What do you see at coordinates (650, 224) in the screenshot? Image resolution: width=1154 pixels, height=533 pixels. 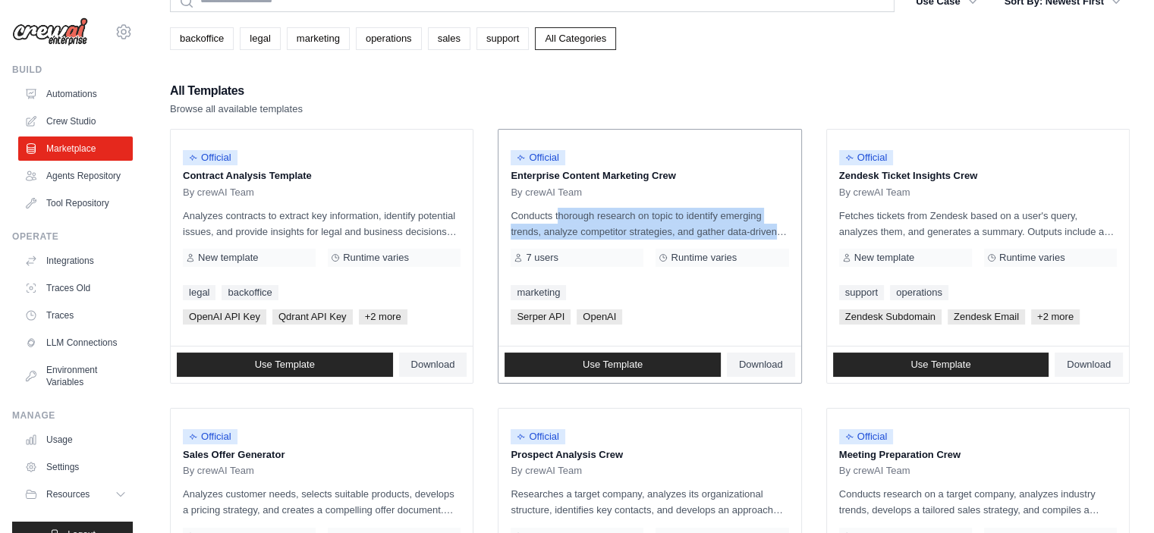 I see `p: Conducts thorough research on topic to identify emerging trends, analyze competitor strategies, a...` at bounding box center [650, 224].